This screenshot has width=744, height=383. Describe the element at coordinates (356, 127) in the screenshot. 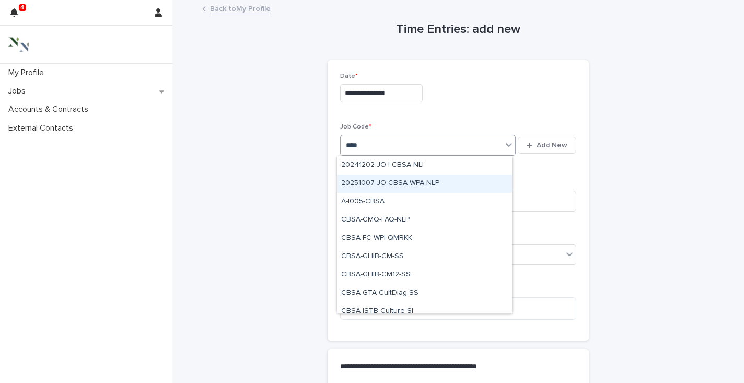

I see `span: Job Code` at that location.